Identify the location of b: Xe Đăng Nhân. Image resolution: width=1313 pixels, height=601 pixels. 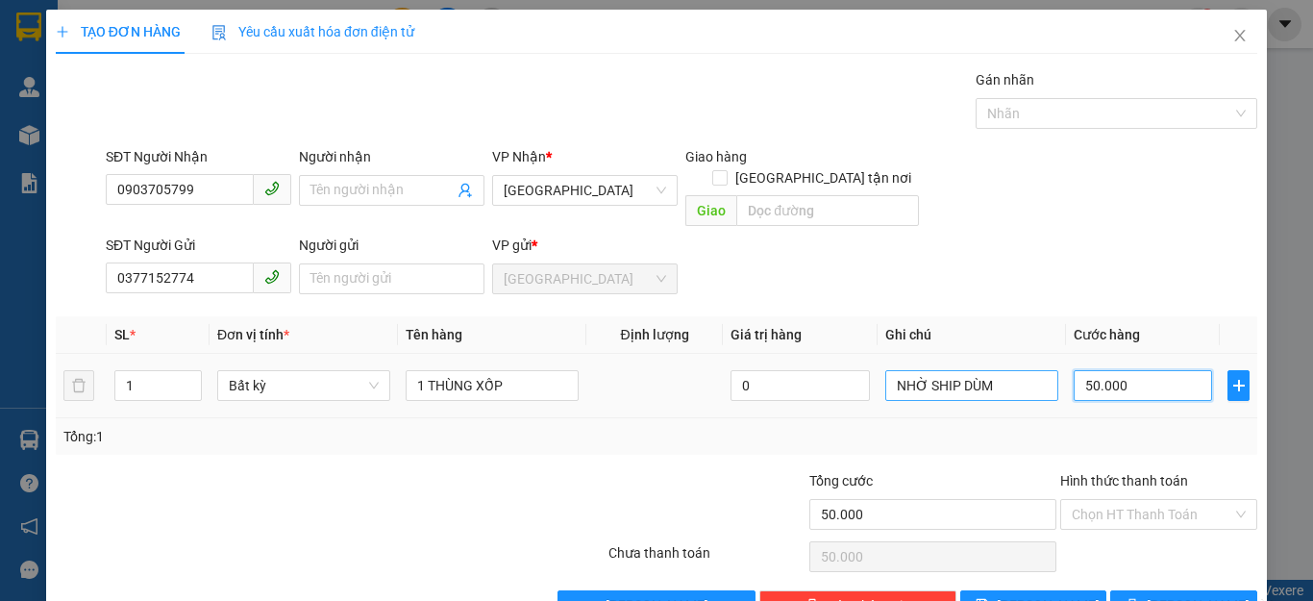
(54, 169).